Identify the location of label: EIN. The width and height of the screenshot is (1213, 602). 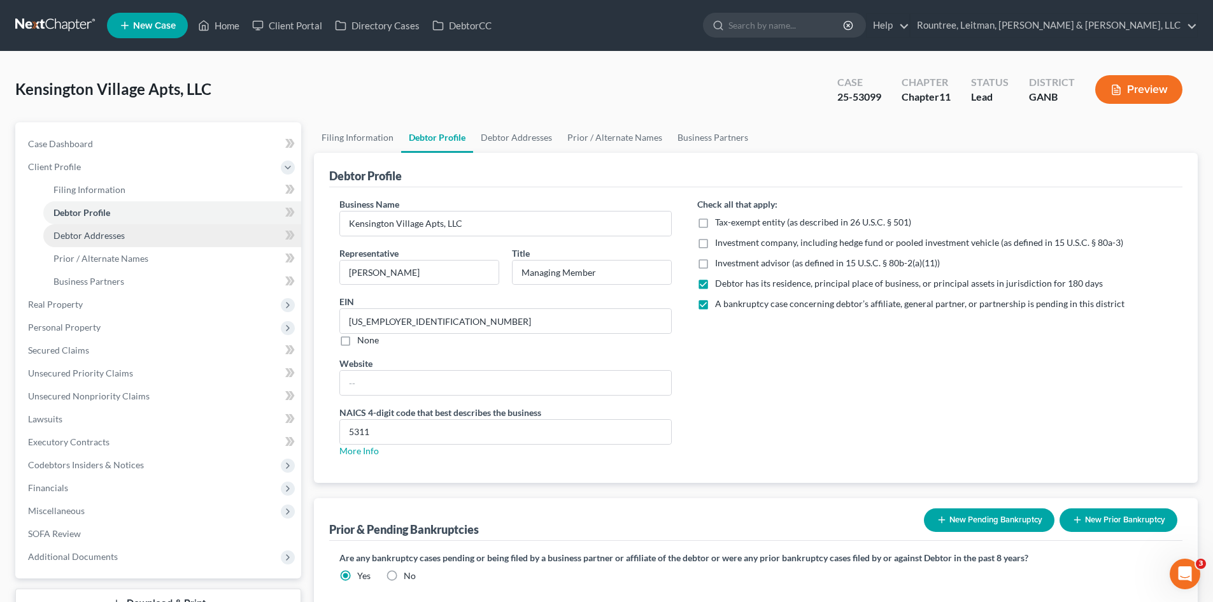
(346, 301).